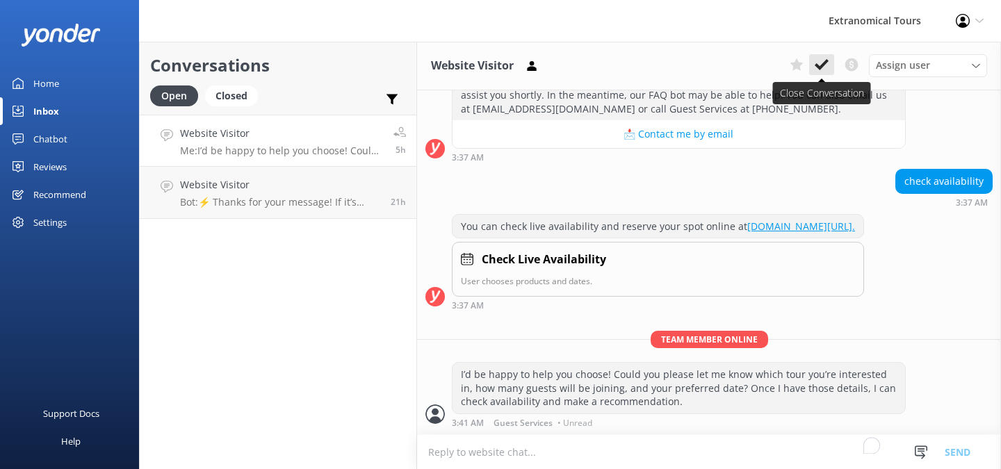 The height and width of the screenshot is (469, 1001). What do you see at coordinates (709, 339) in the screenshot?
I see `span: Team member online` at bounding box center [709, 339].